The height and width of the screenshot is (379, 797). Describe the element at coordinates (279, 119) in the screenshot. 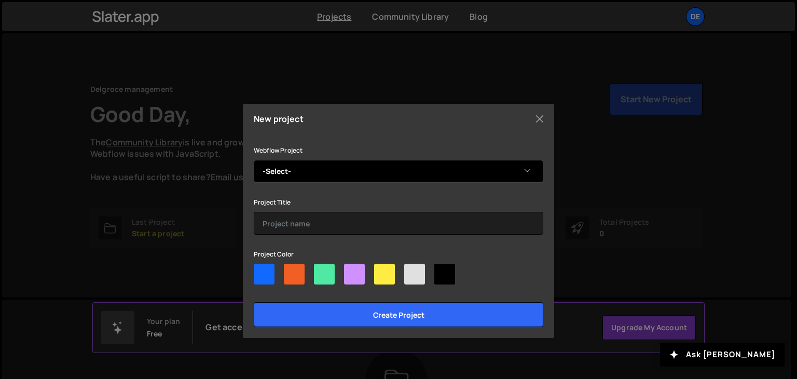

I see `h5: New project` at that location.